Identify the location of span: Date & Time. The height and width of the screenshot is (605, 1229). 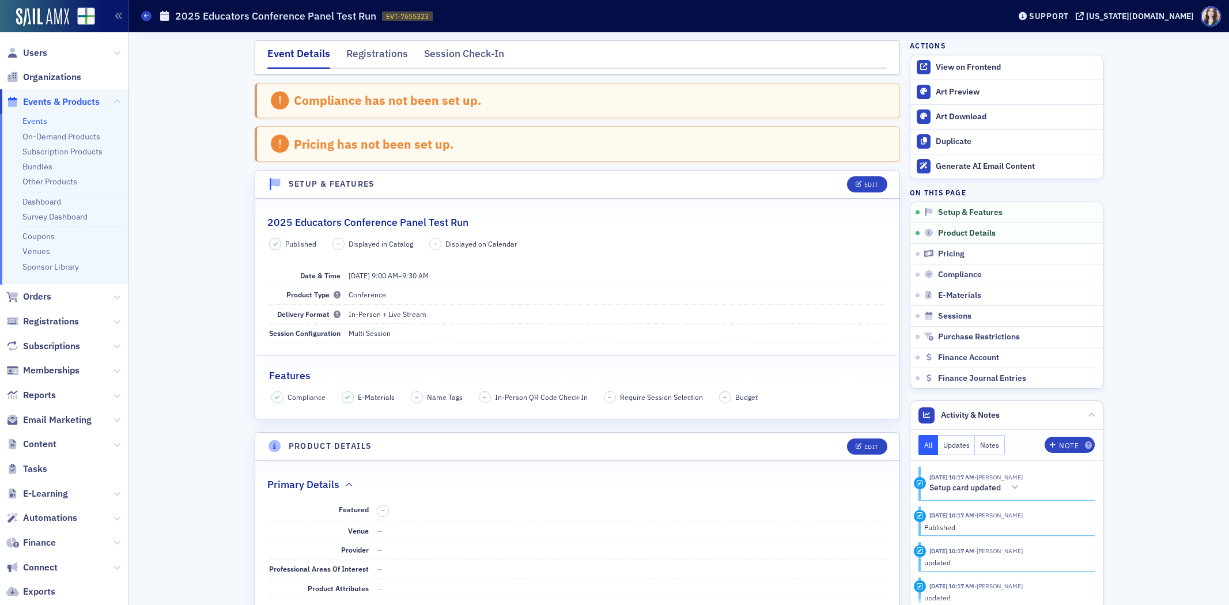
(320, 275).